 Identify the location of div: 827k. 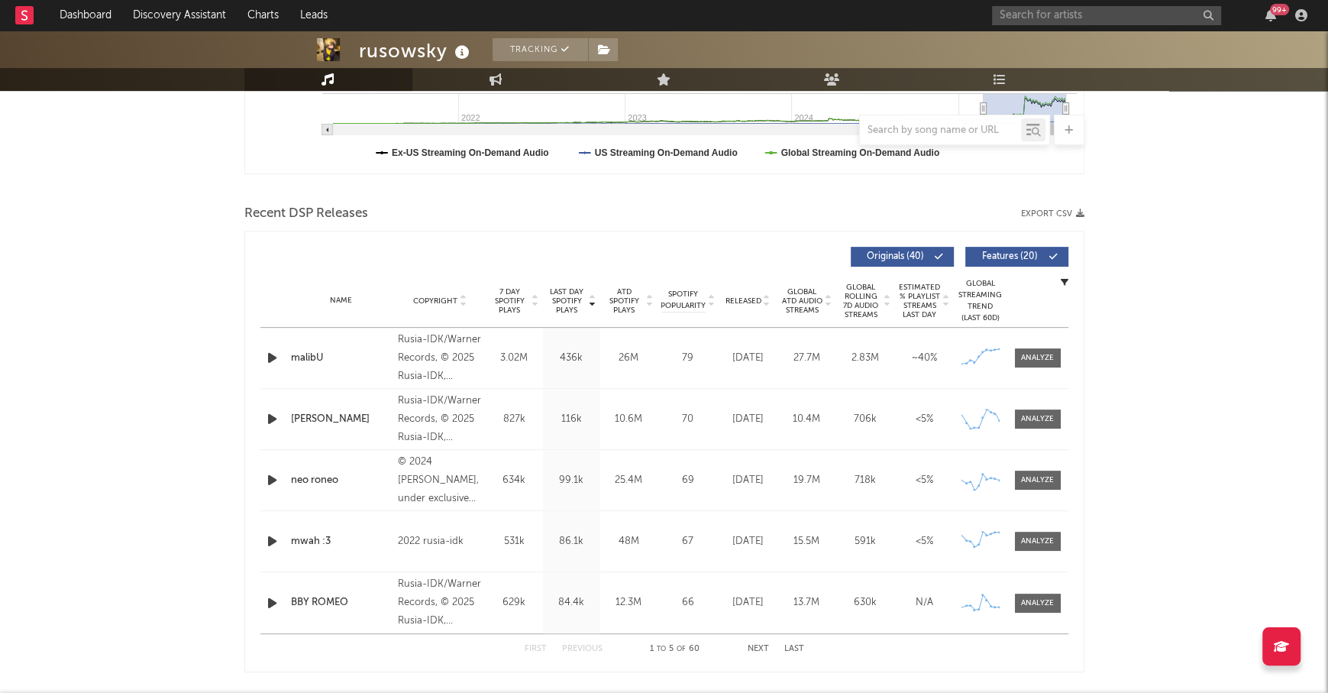
(514, 419).